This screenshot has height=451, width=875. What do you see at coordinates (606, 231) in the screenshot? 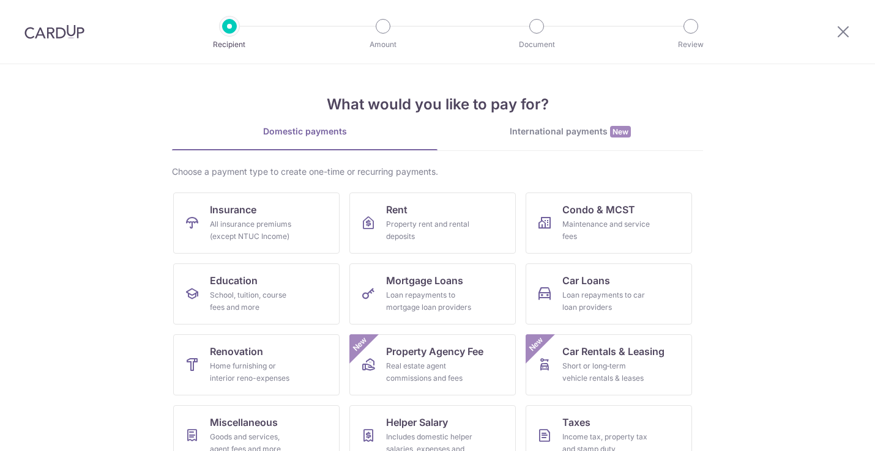
I see `div: Maintenance and service fees` at bounding box center [606, 231].